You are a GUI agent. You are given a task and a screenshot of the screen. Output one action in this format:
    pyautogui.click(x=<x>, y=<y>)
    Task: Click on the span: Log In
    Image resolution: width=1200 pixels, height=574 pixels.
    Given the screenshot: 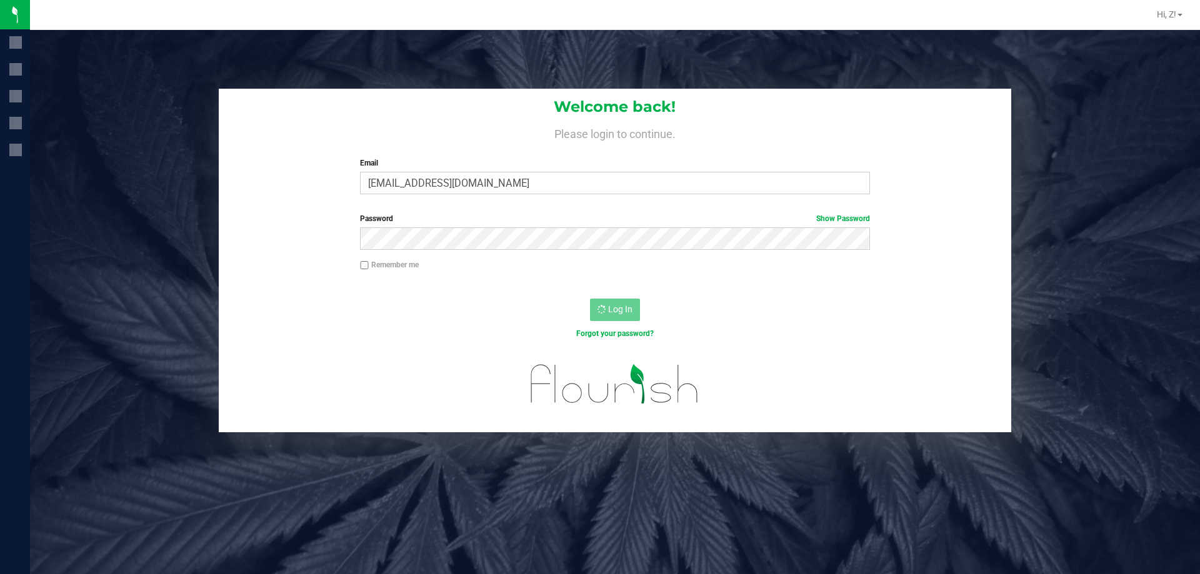 What is the action you would take?
    pyautogui.click(x=620, y=309)
    